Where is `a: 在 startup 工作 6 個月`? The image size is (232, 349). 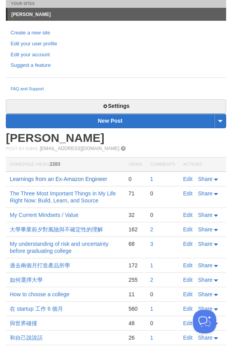 a: 在 startup 工作 6 個月 is located at coordinates (36, 309).